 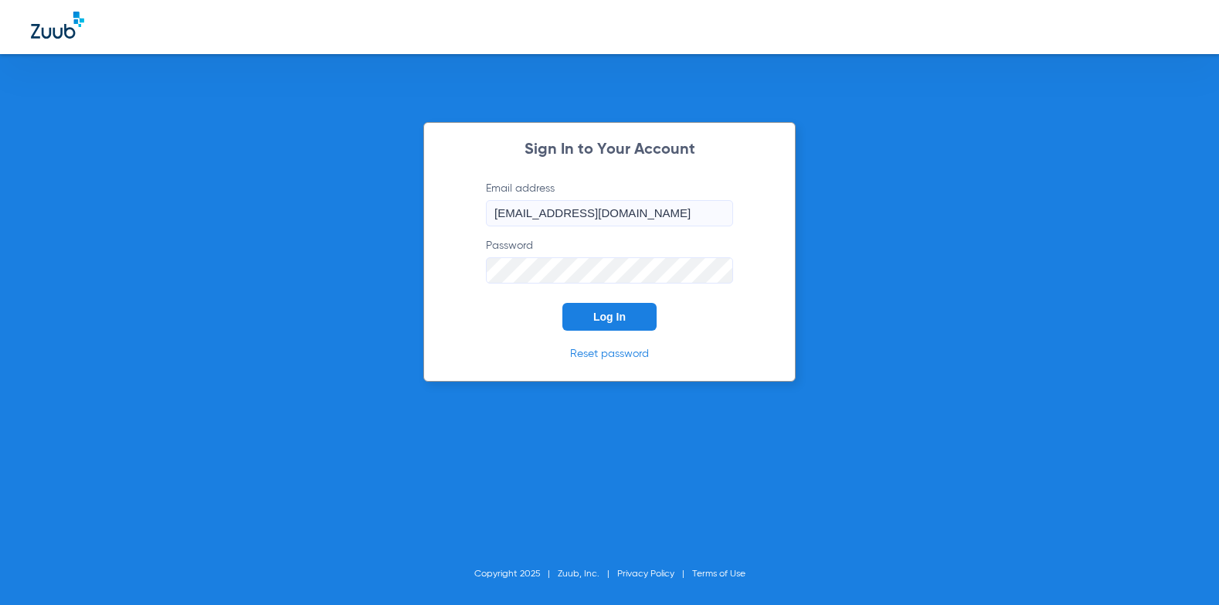 I want to click on a: Reset password, so click(x=610, y=354).